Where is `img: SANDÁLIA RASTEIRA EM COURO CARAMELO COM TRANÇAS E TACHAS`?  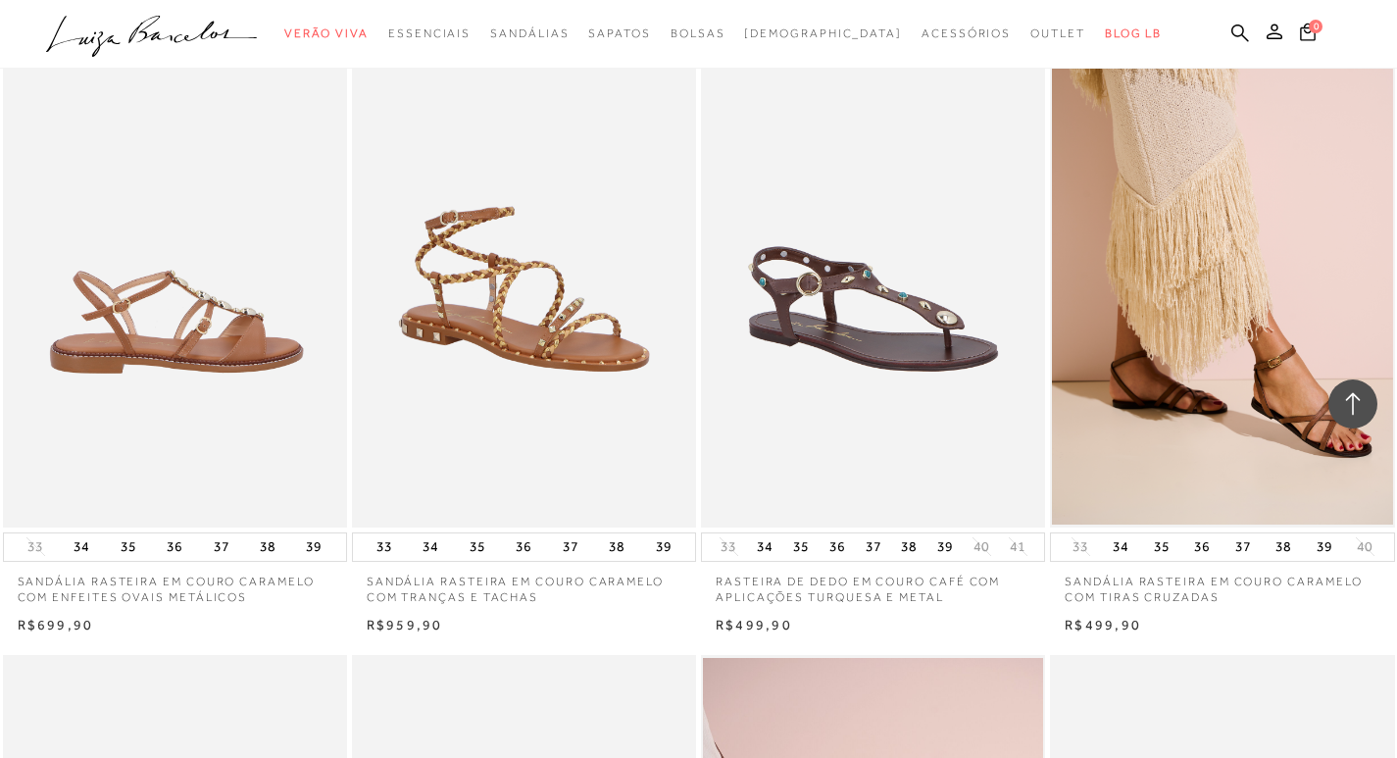
img: SANDÁLIA RASTEIRA EM COURO CARAMELO COM TRANÇAS E TACHAS is located at coordinates (524, 269).